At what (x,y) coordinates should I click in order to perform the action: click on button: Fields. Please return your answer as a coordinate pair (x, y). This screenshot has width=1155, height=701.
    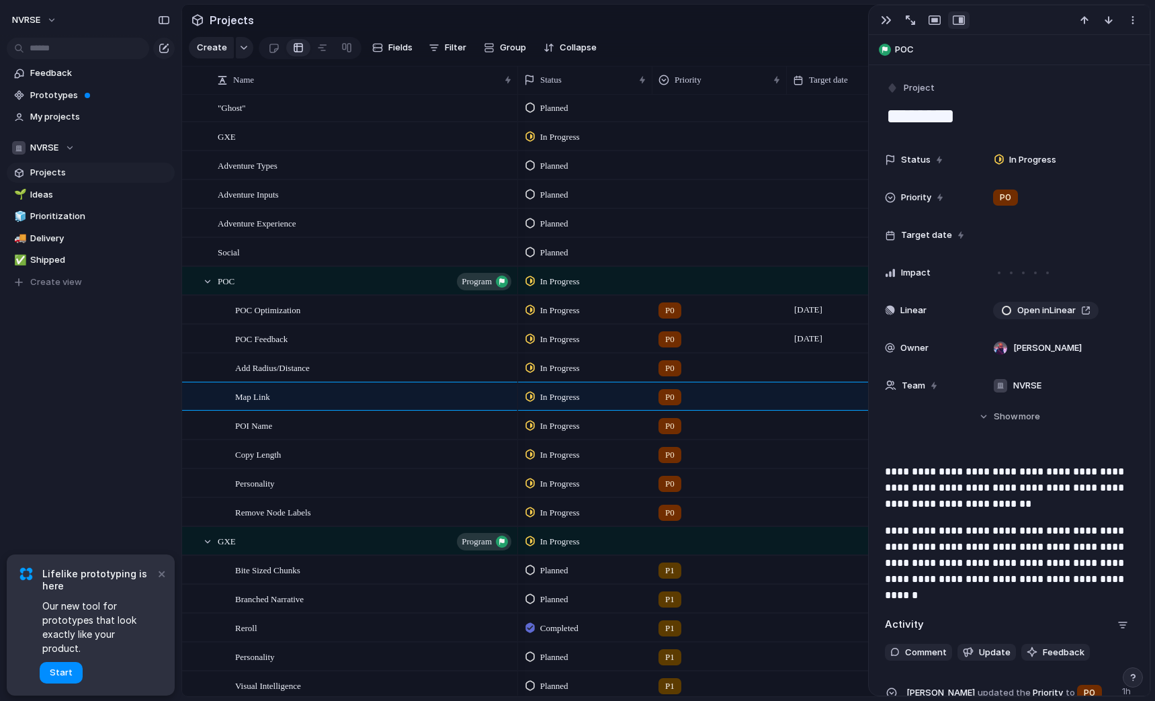
    Looking at the image, I should click on (392, 48).